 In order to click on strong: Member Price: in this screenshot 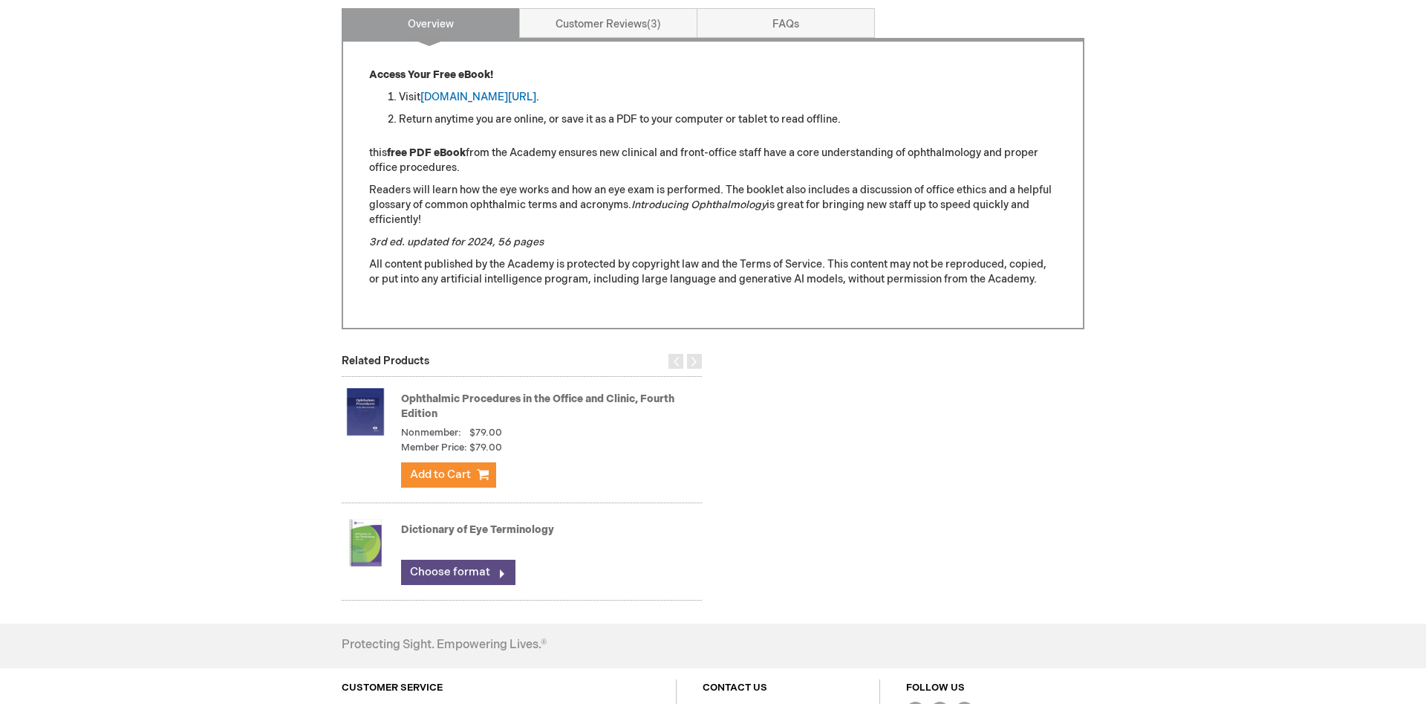, I will do `click(434, 447)`.